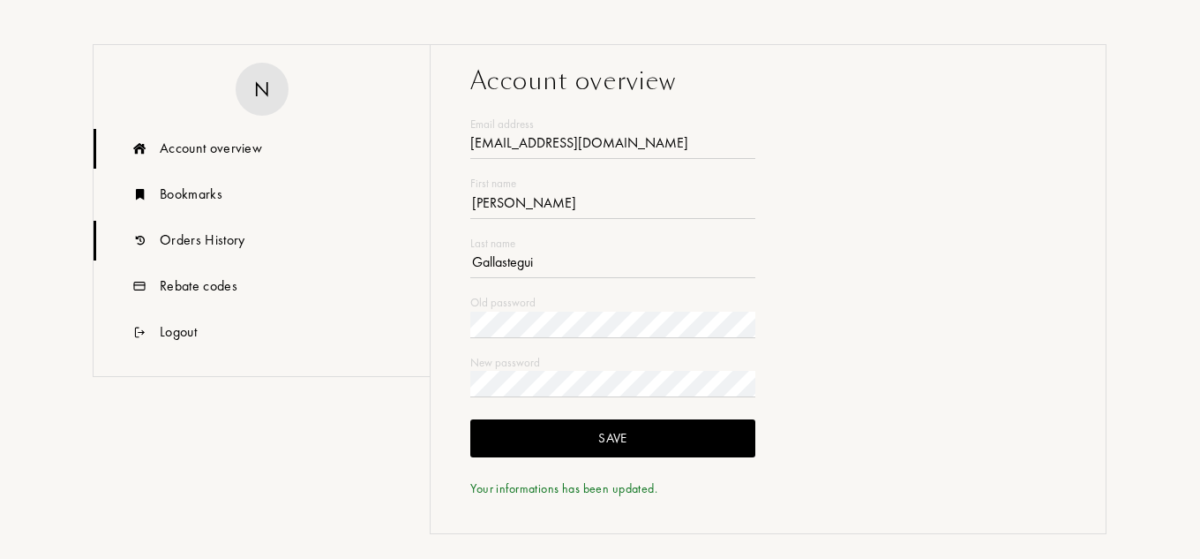  What do you see at coordinates (612, 124) in the screenshot?
I see `div: Email address` at bounding box center [612, 124].